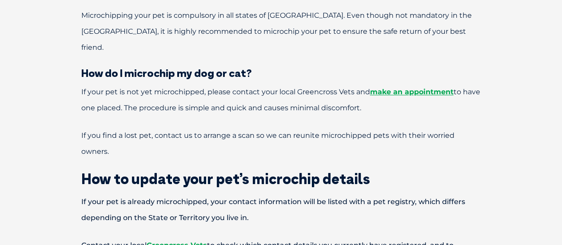  I want to click on span: How do I microchip my dog or cat?, so click(167, 73).